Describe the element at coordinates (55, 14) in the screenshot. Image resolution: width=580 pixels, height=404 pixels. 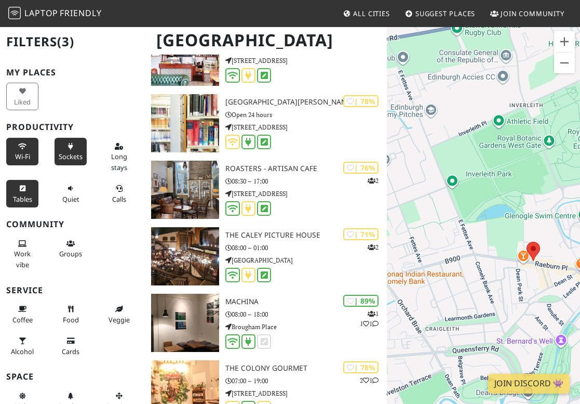
I see `a: LaptopFriendly LaptopFriendly` at that location.